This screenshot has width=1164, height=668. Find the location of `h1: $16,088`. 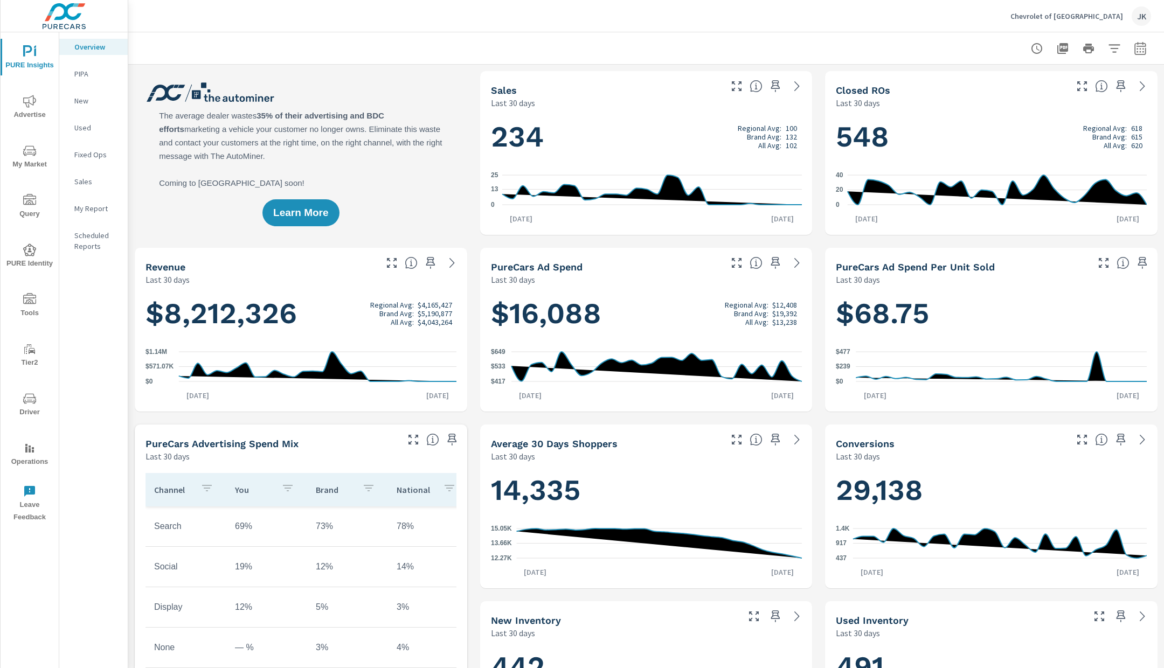

h1: $16,088 is located at coordinates (646, 314).